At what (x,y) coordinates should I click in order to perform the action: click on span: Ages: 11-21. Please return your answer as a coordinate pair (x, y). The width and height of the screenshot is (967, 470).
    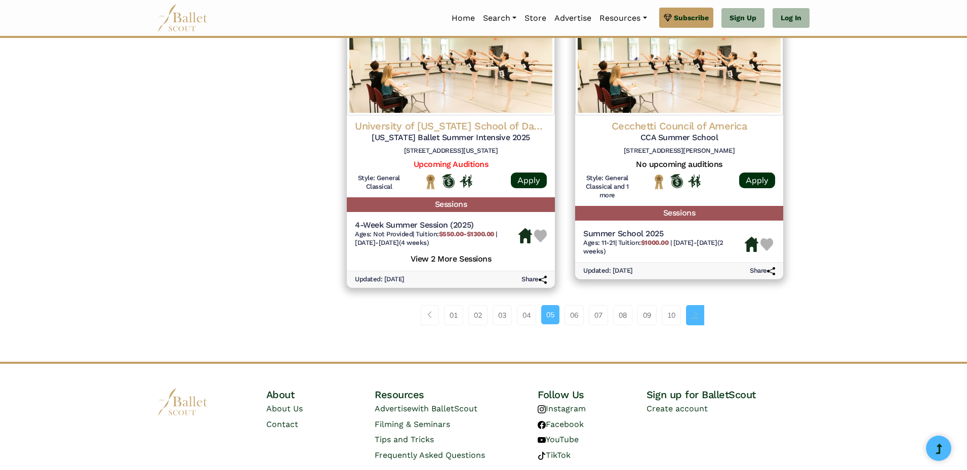
    Looking at the image, I should click on (599, 242).